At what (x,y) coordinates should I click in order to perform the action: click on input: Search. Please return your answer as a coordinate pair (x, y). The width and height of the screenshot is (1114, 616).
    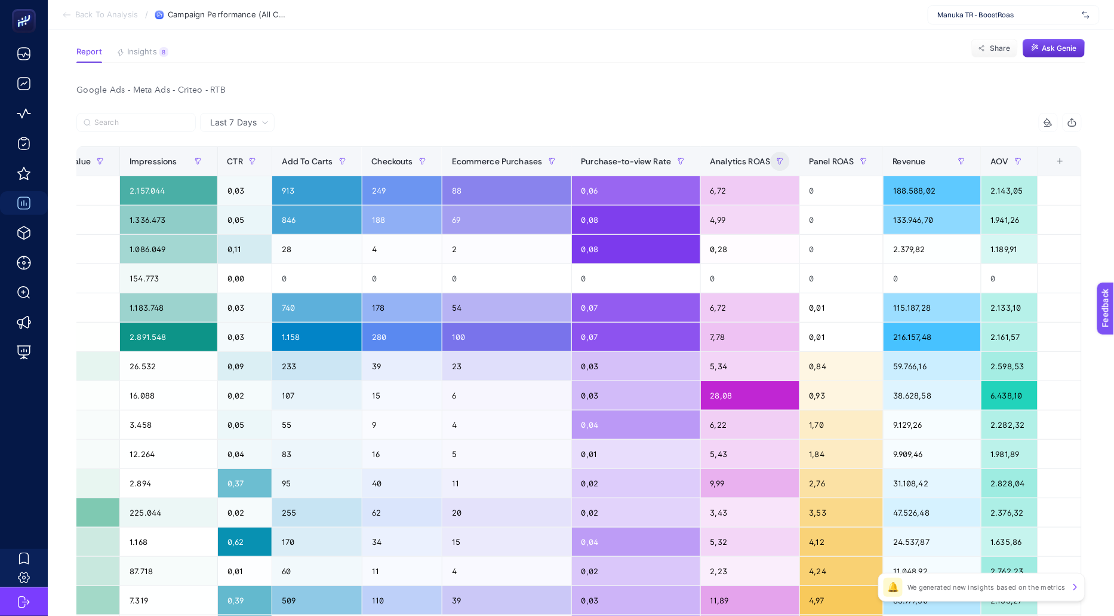
    Looking at the image, I should click on (141, 122).